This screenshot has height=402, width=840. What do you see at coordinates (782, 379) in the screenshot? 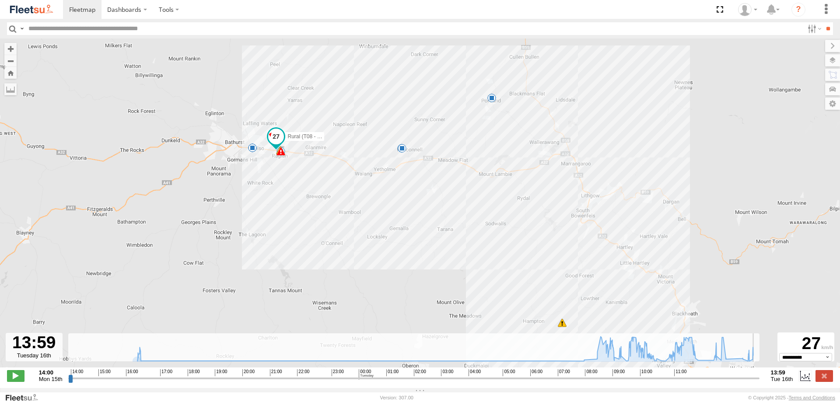
I see `span: Tue 16th Sep 2025` at bounding box center [782, 379].